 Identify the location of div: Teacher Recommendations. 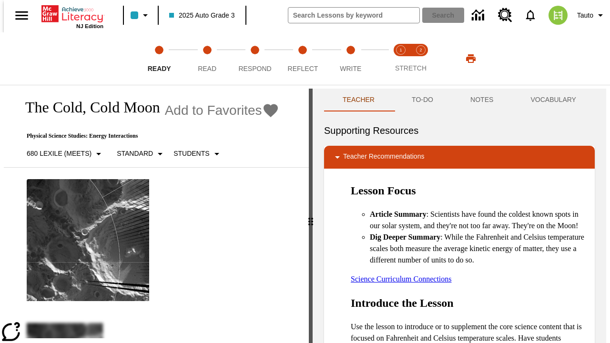
(459, 157).